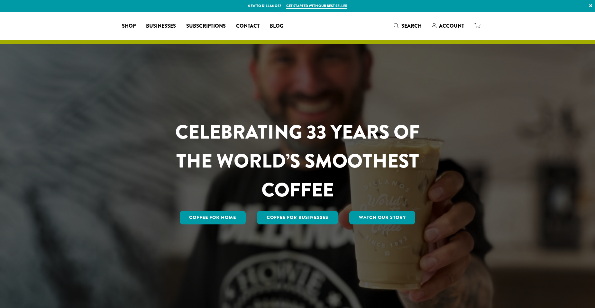 The height and width of the screenshot is (308, 595). Describe the element at coordinates (213, 218) in the screenshot. I see `a: Coffee for Home` at that location.